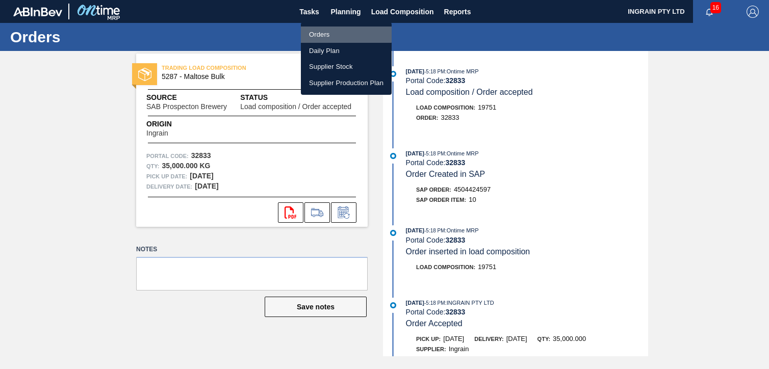 The image size is (769, 369). I want to click on a: Daily Plan, so click(346, 51).